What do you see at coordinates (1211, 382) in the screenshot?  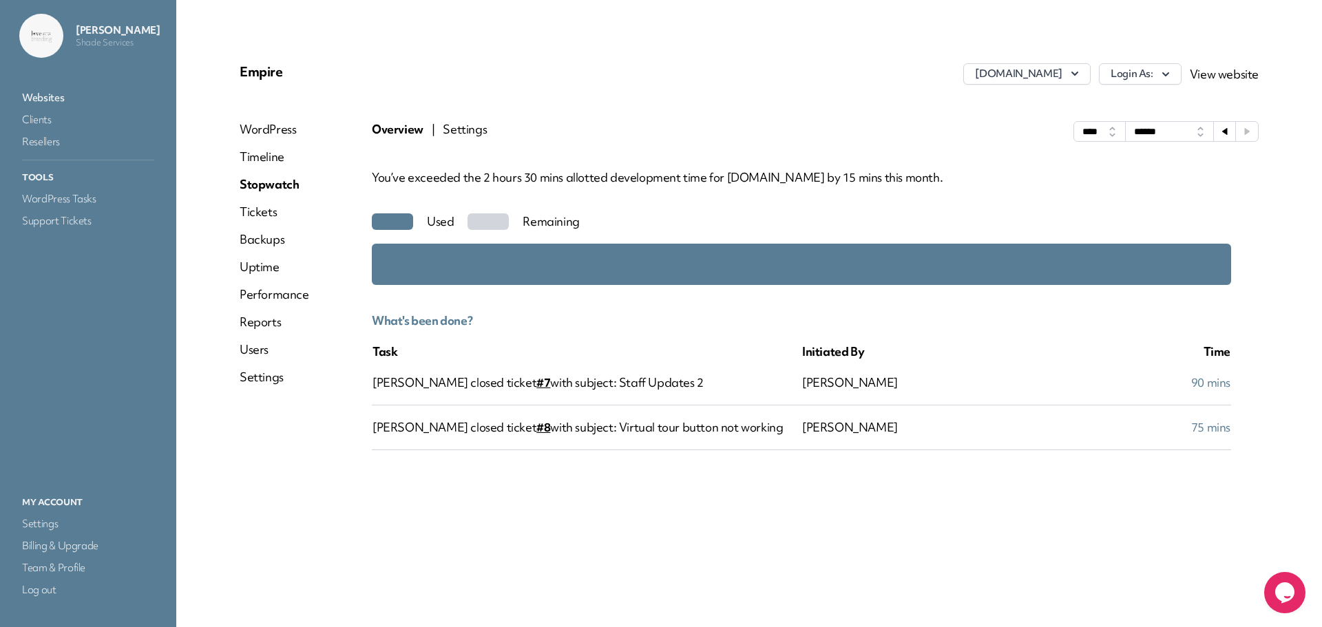 I see `span: 90 min` at bounding box center [1211, 382].